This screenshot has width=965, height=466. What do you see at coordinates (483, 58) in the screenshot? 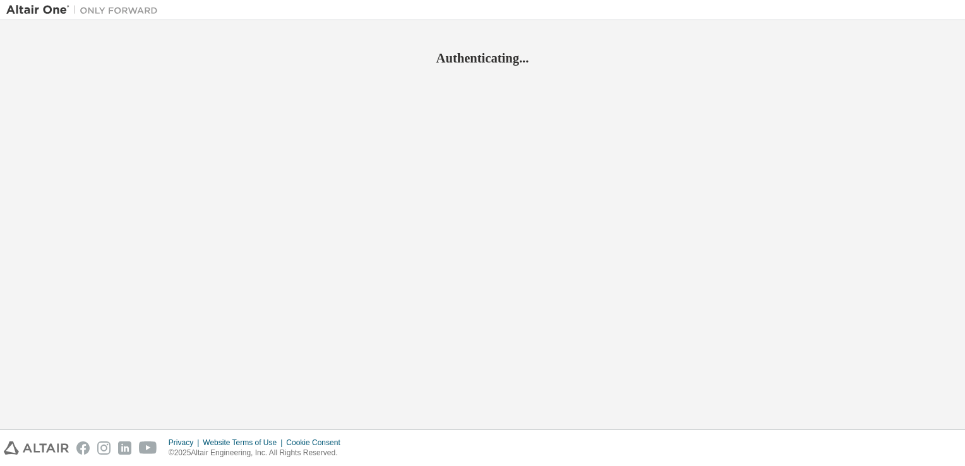
I see `h2: Authenticating...` at bounding box center [483, 58].